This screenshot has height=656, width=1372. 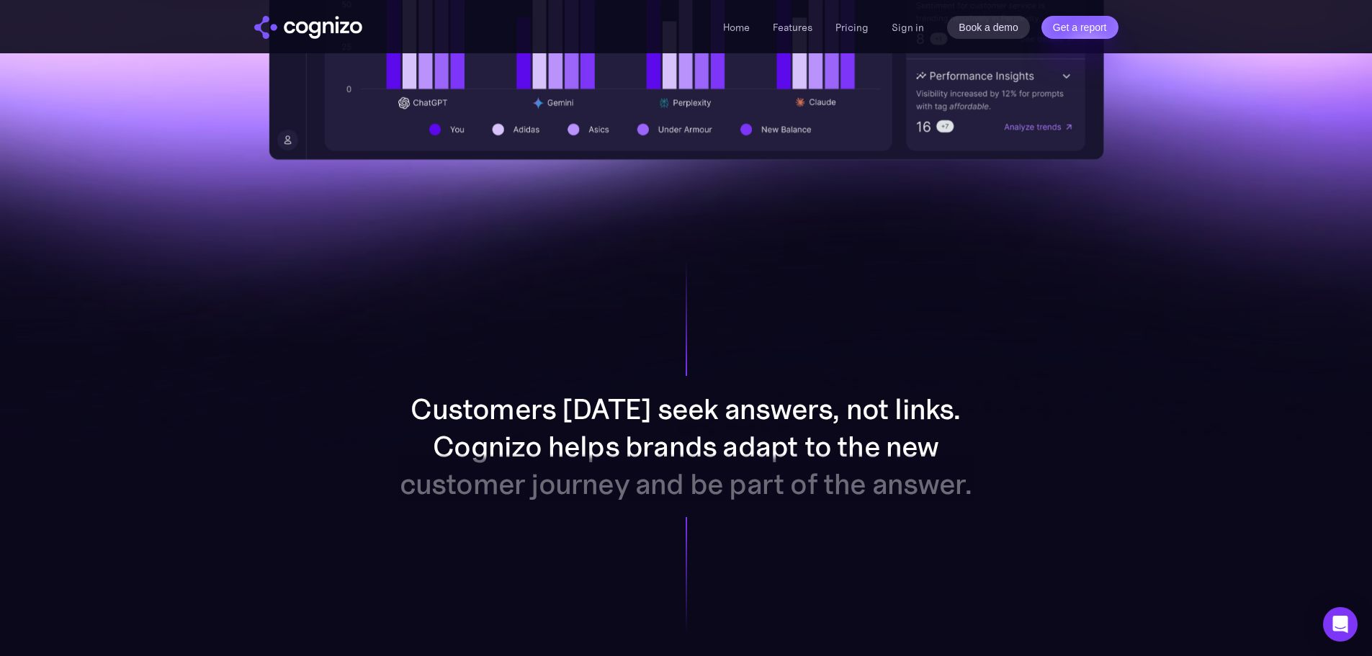 What do you see at coordinates (1080, 27) in the screenshot?
I see `a: Get a report` at bounding box center [1080, 27].